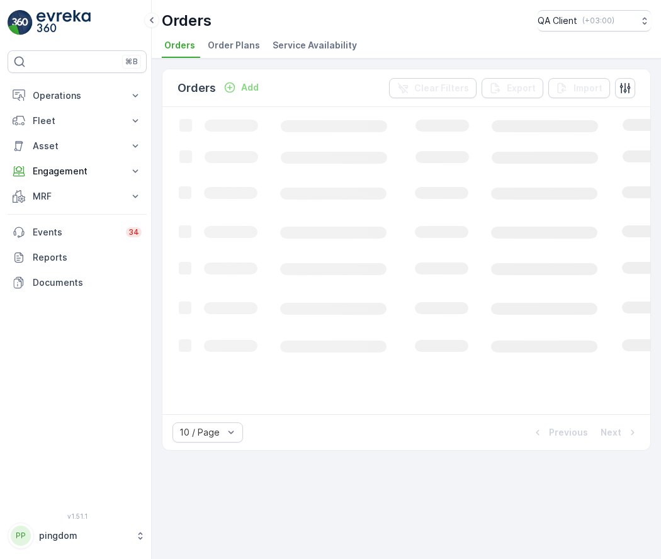 This screenshot has width=661, height=559. I want to click on p: Import, so click(588, 88).